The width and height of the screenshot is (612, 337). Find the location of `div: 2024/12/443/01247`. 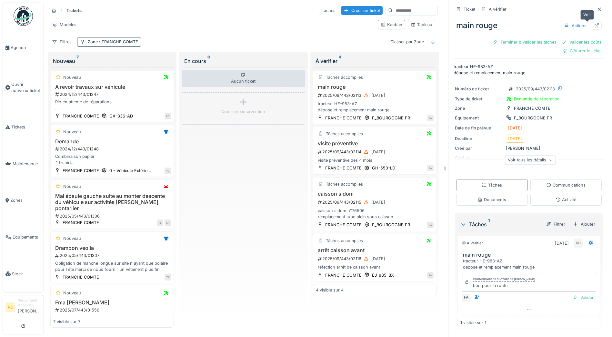

div: 2024/12/443/01247 is located at coordinates (113, 94).